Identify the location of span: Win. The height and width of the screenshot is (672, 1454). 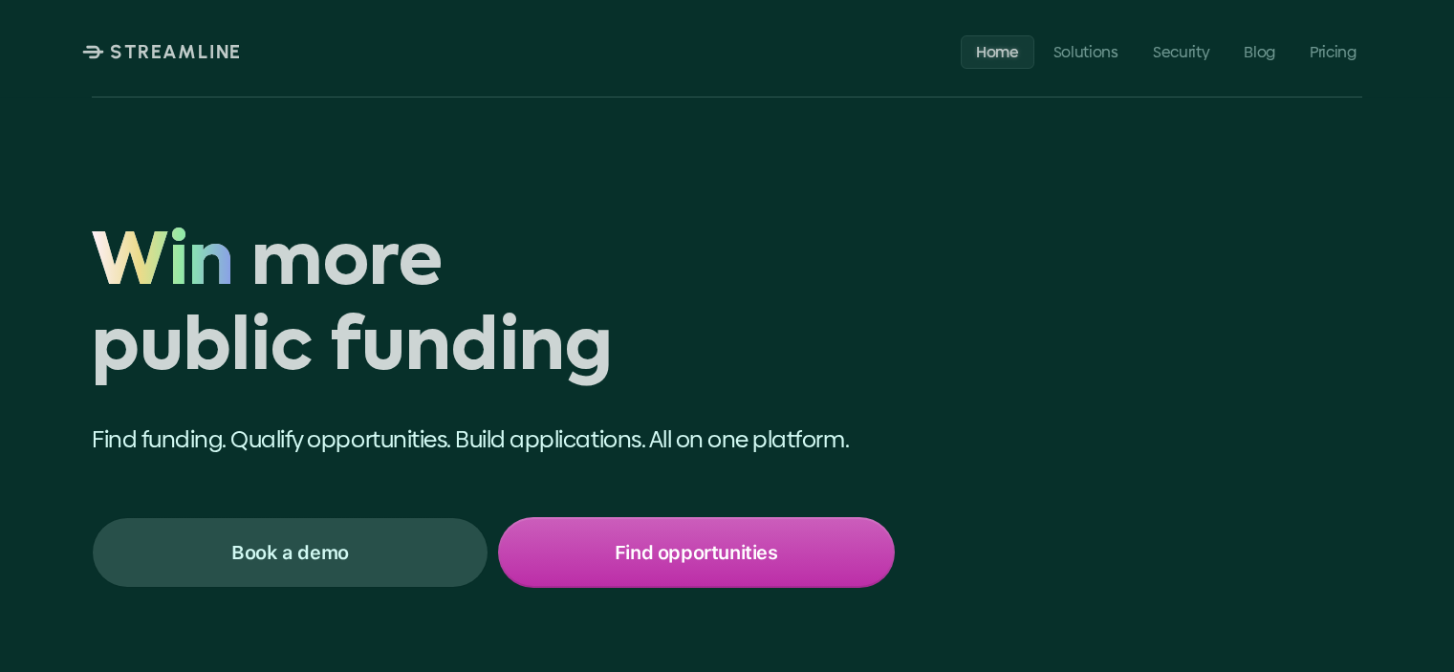
(163, 265).